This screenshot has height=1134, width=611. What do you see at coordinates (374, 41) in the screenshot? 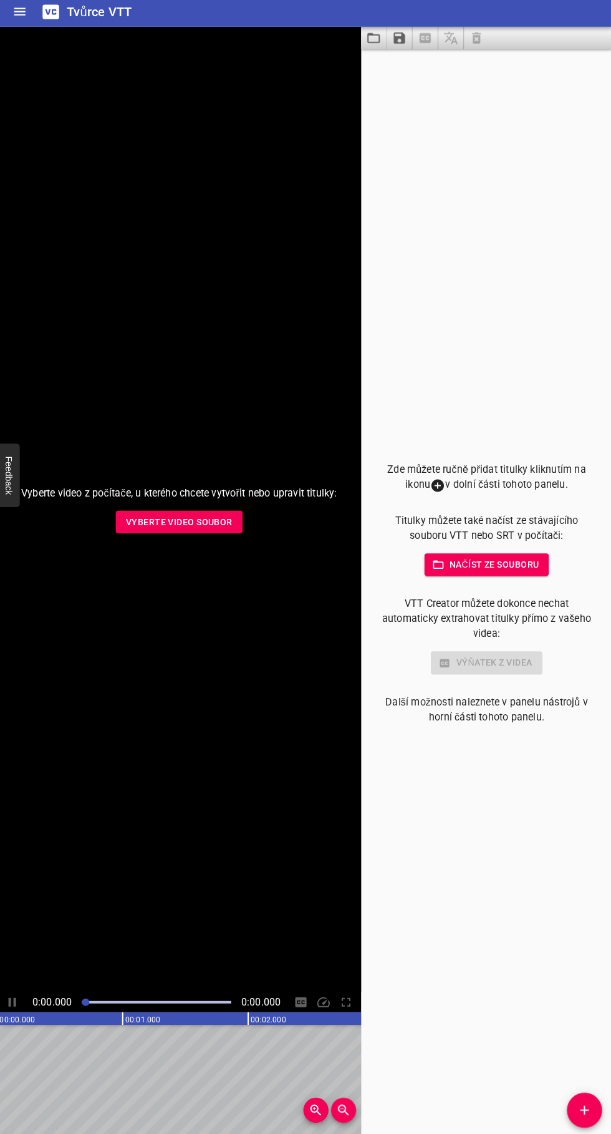
I see `button: Načíst titulky ze souboru` at bounding box center [374, 41].